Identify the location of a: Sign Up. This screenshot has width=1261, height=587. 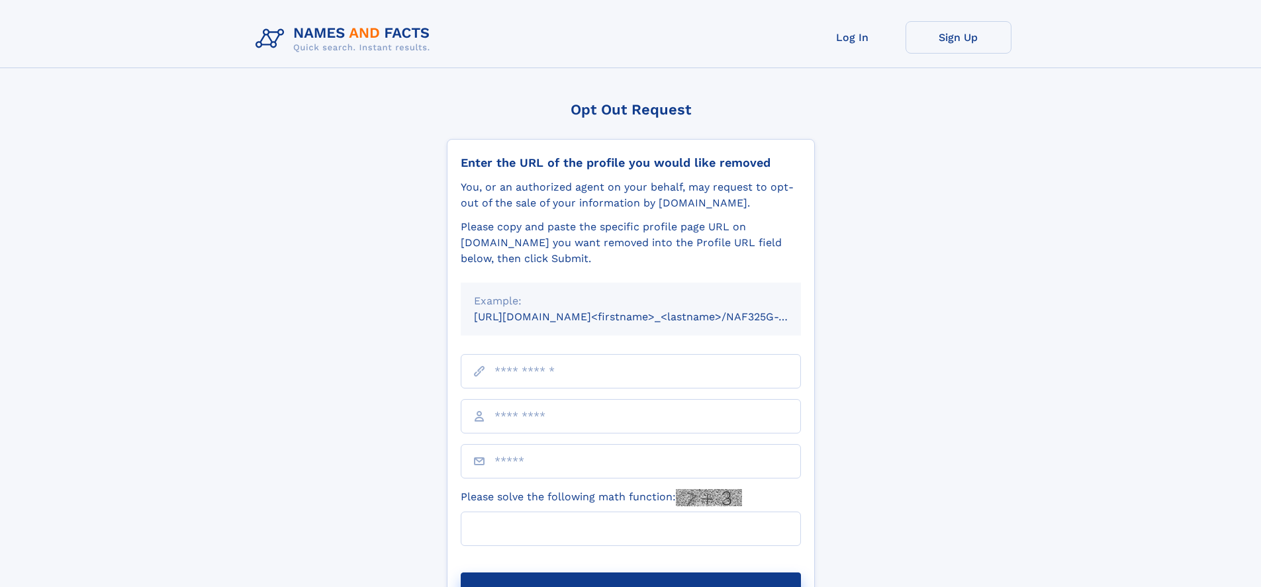
(958, 37).